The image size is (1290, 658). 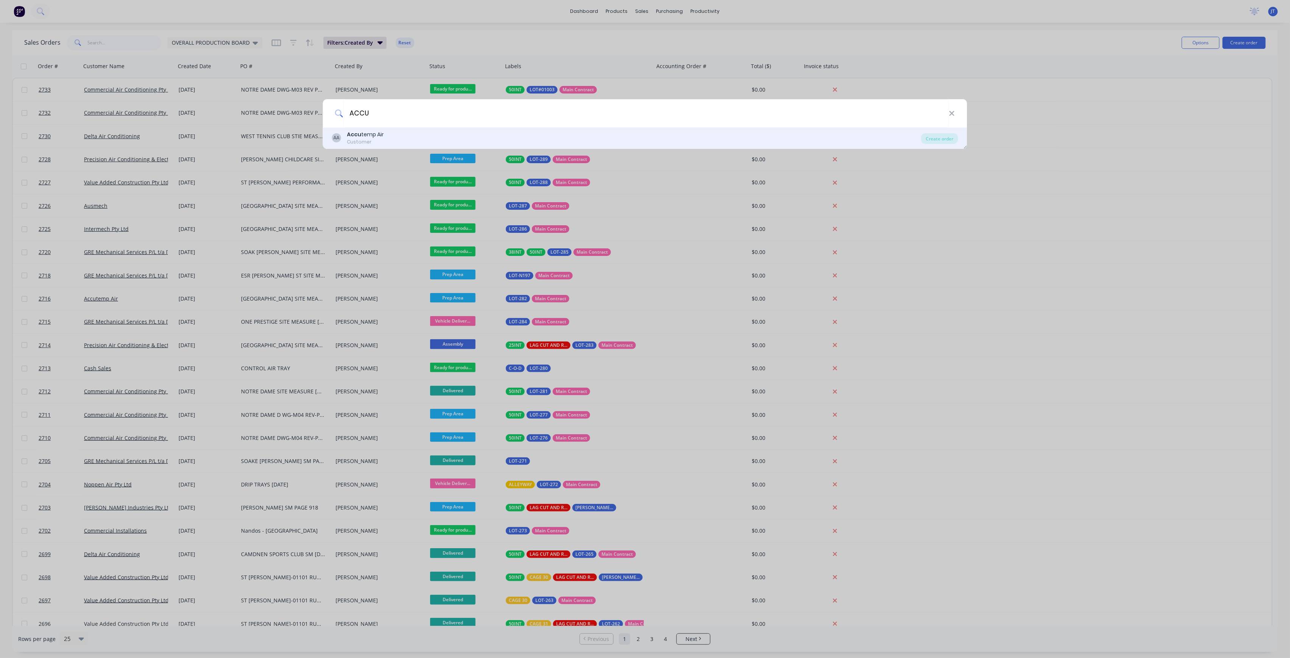 I want to click on b: Accu, so click(x=355, y=134).